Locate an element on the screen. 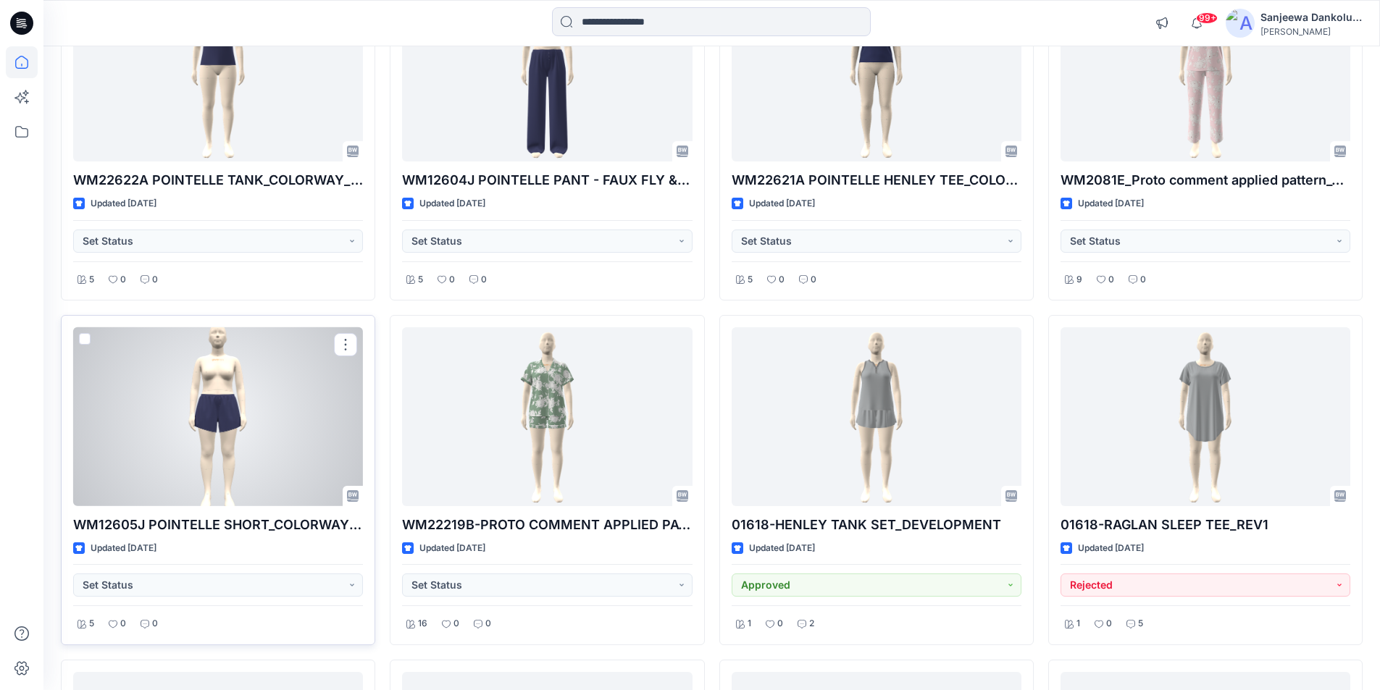  p: 9 is located at coordinates (1080, 280).